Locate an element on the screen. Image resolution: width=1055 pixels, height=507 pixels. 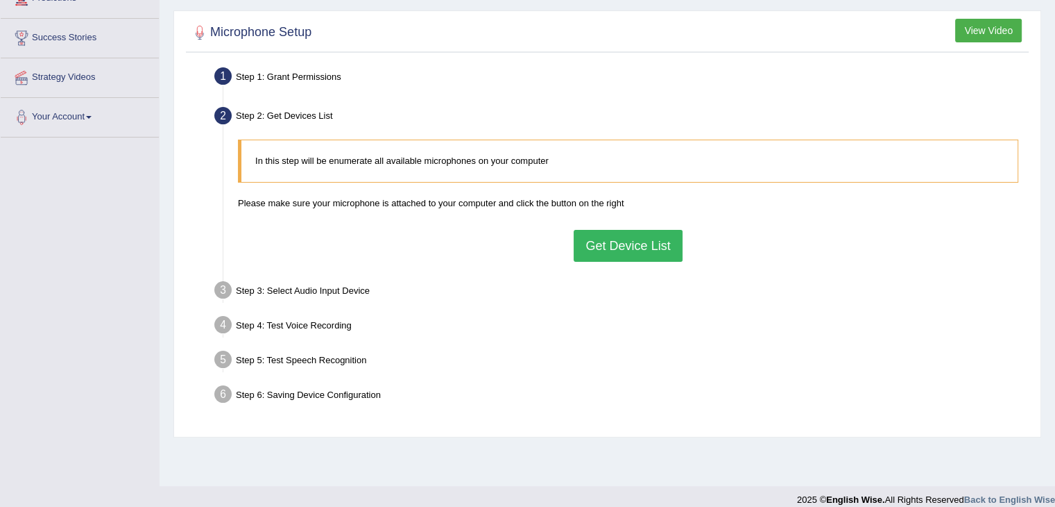
div: Step 2: Get Devices List is located at coordinates (621, 118).